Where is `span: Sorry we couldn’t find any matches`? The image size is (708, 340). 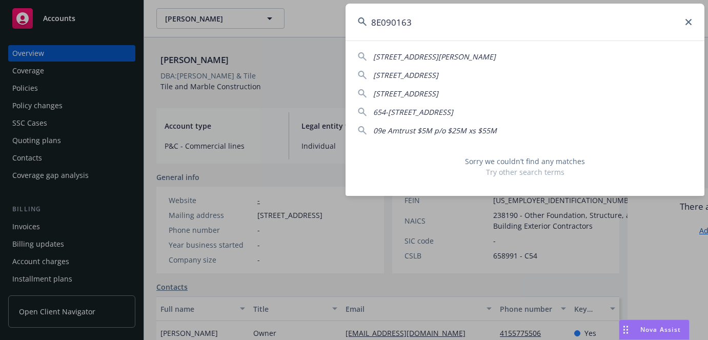 span: Sorry we couldn’t find any matches is located at coordinates (525, 161).